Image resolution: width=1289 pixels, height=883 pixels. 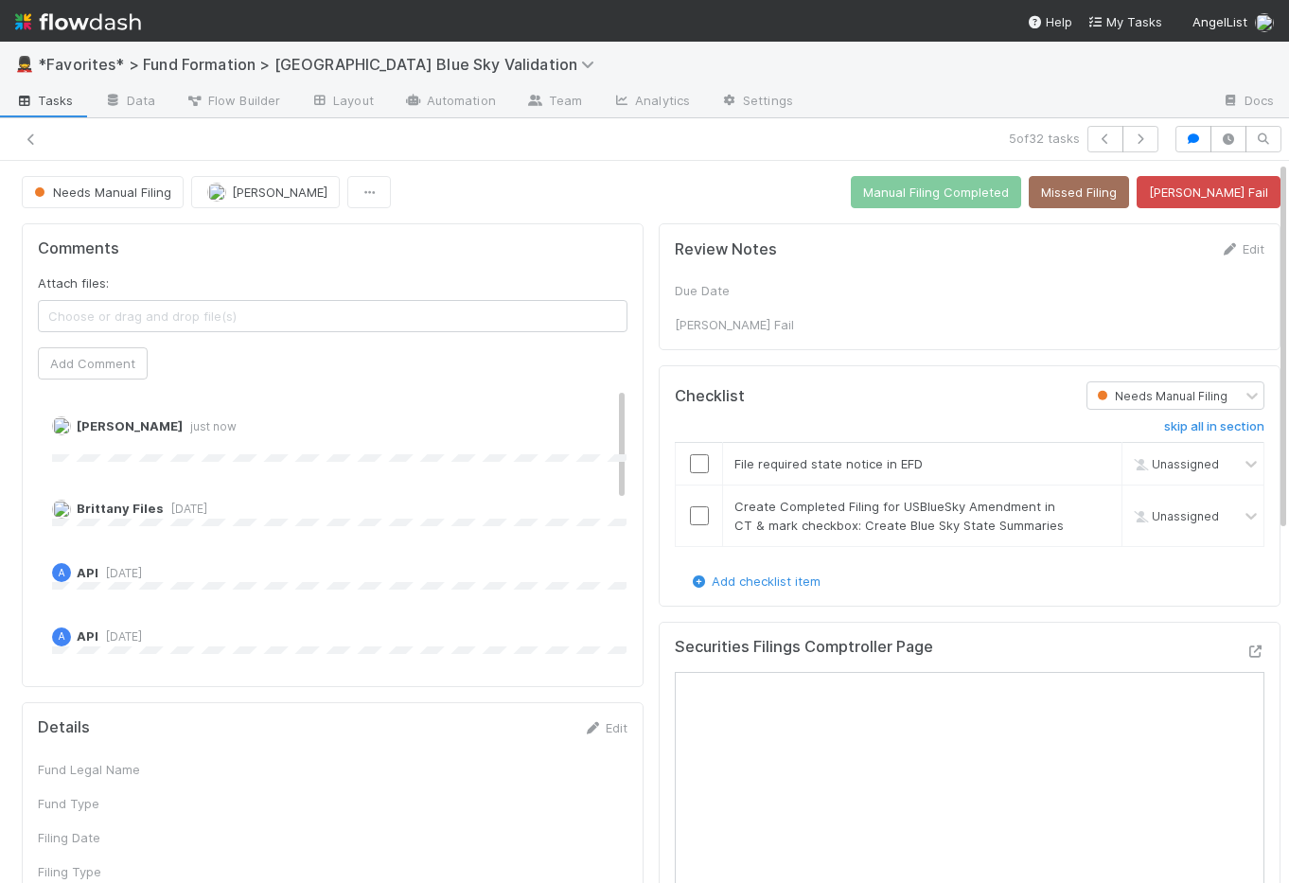 What do you see at coordinates (1124, 22) in the screenshot?
I see `span: My Tasks` at bounding box center [1124, 22].